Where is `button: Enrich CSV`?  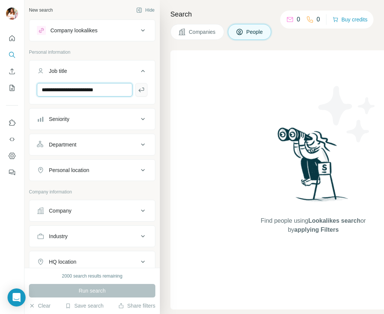 button: Enrich CSV is located at coordinates (12, 71).